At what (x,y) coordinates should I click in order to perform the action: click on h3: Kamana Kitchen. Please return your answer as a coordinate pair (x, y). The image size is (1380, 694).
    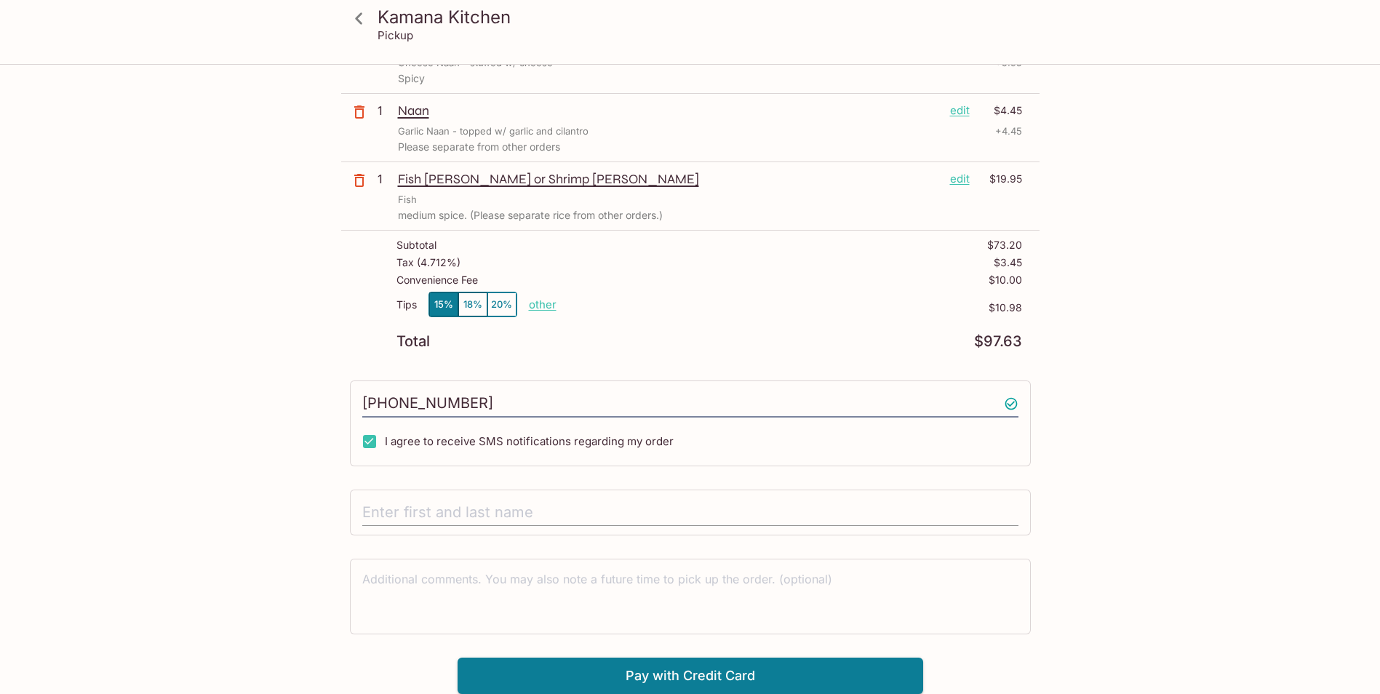
    Looking at the image, I should click on (703, 17).